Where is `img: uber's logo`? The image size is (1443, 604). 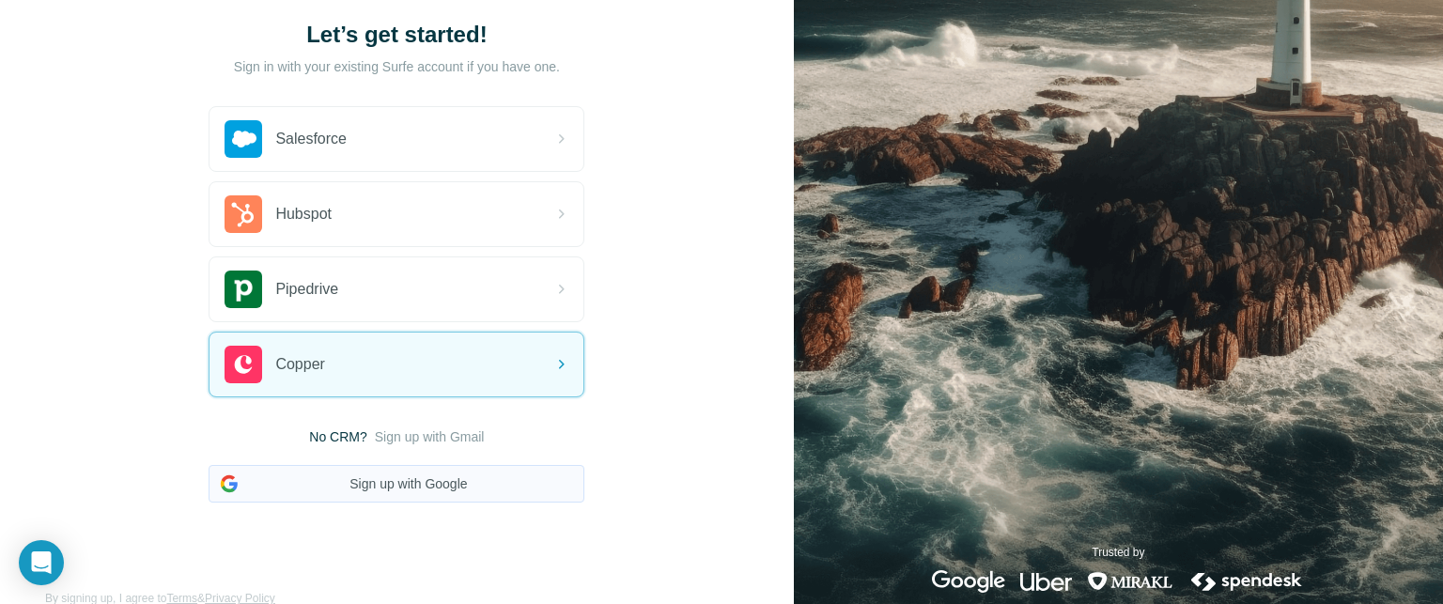
img: uber's logo is located at coordinates (1046, 582).